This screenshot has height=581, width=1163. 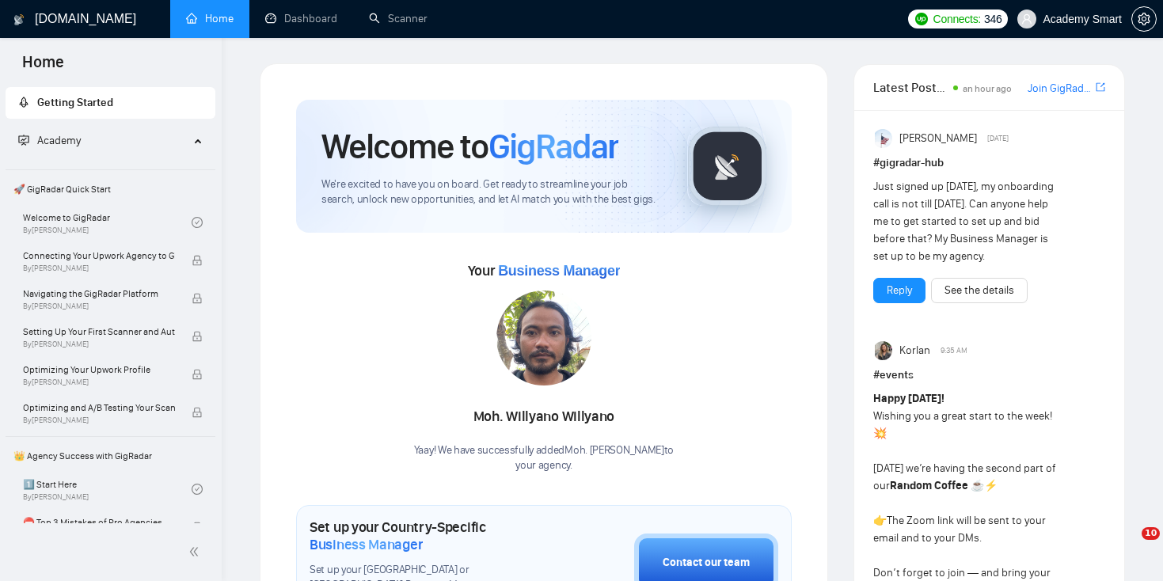 I want to click on span: Connecting Your Upwork Agency to GigRadar, so click(x=99, y=256).